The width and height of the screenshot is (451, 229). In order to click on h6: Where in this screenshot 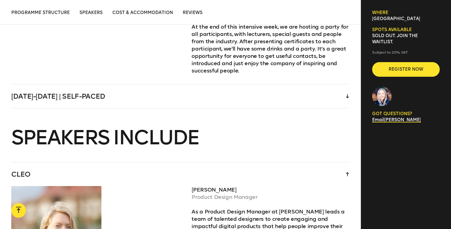, I will do `click(406, 13)`.